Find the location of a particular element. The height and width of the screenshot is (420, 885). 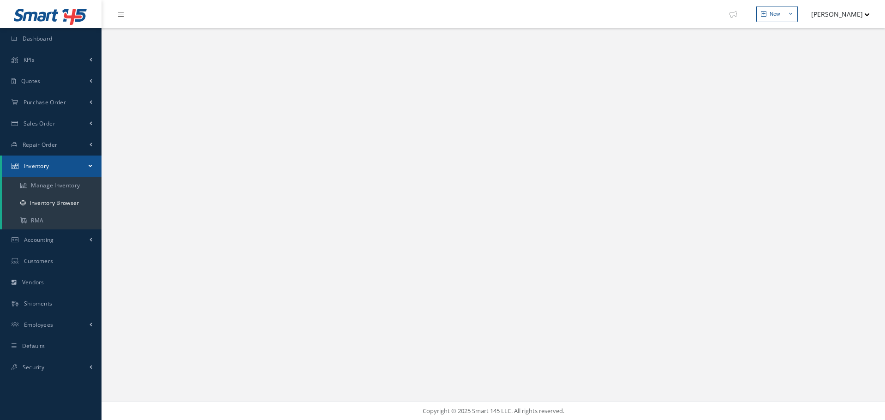

span: Employees is located at coordinates (39, 324).